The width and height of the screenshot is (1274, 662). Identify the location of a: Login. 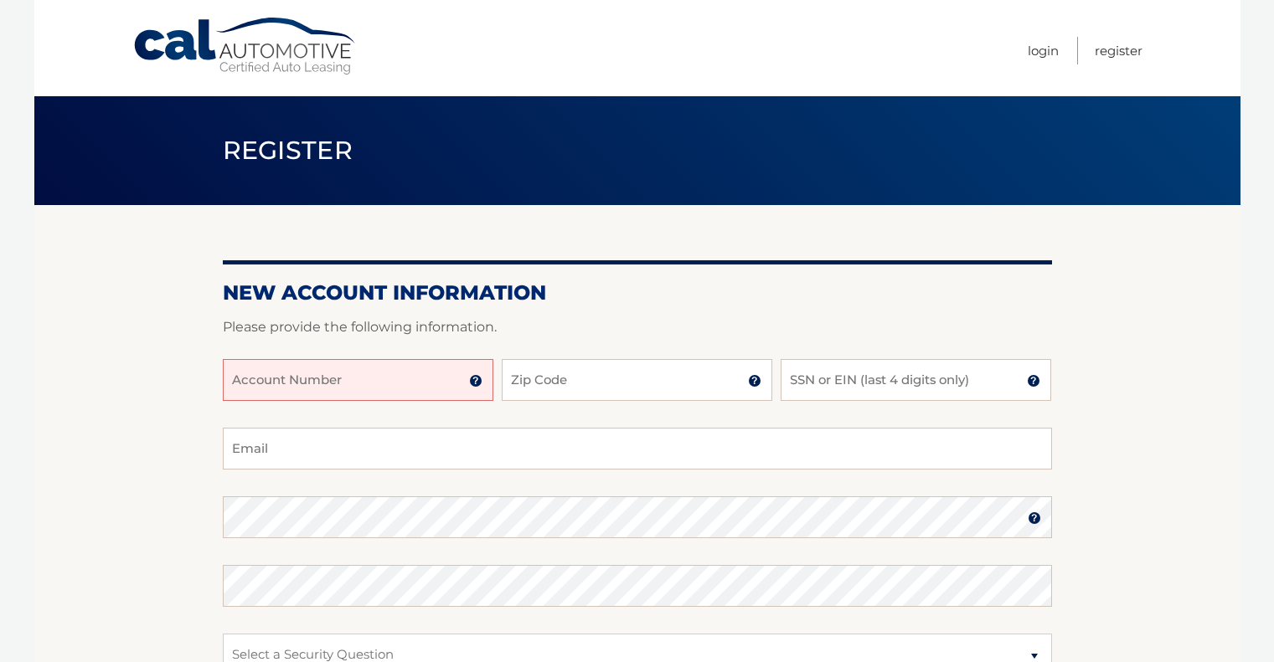
(1043, 50).